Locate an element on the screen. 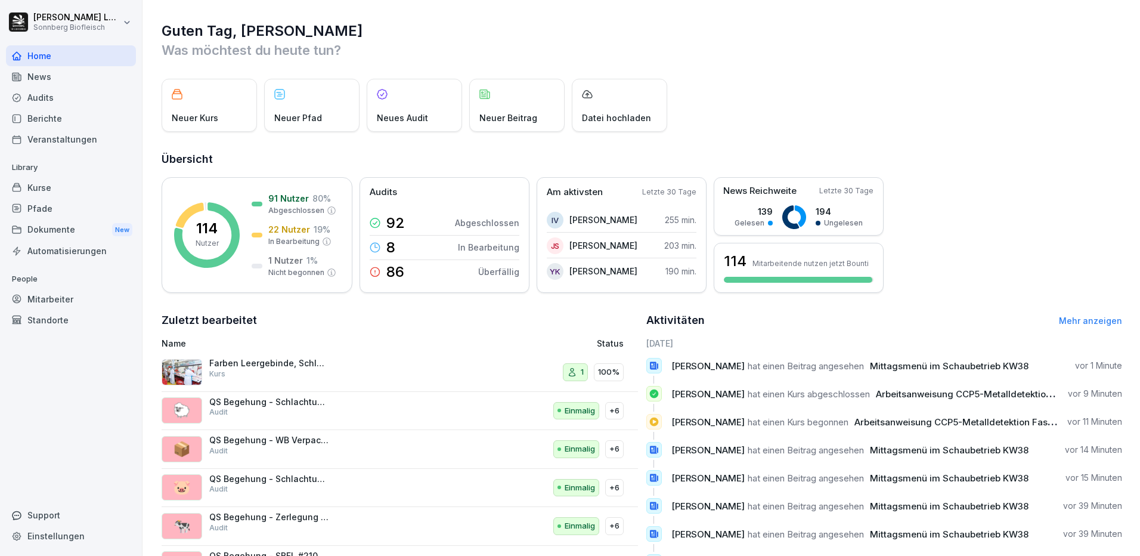 The width and height of the screenshot is (1140, 556). p: QS Begehung - Schlachtung Lamm #285533 is located at coordinates (269, 402).